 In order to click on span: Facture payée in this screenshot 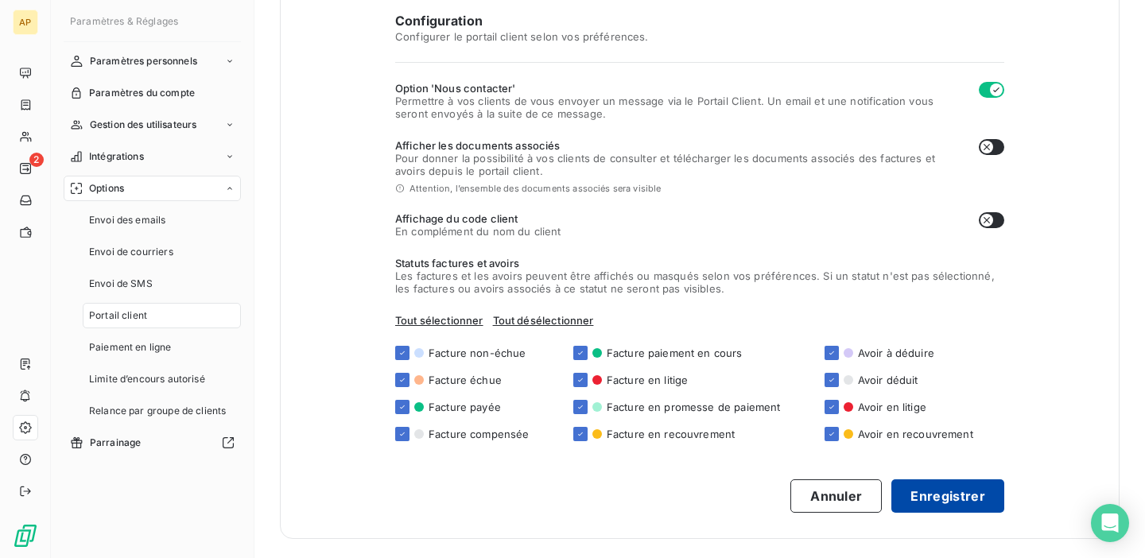, I will do `click(464, 407)`.